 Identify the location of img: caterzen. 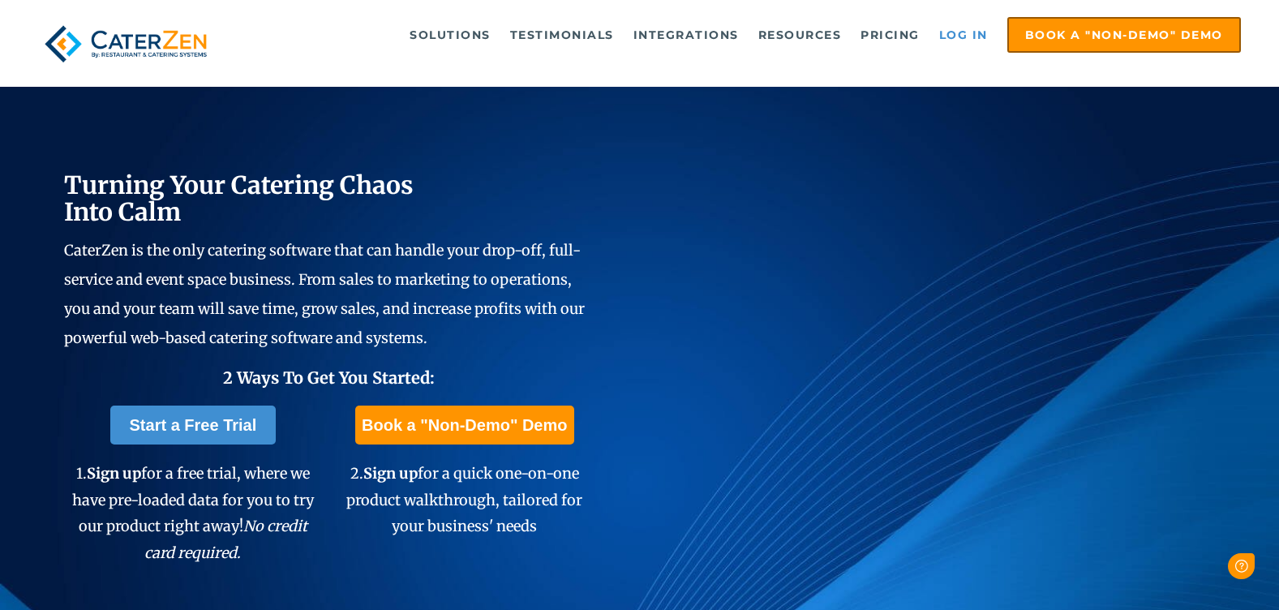
(125, 44).